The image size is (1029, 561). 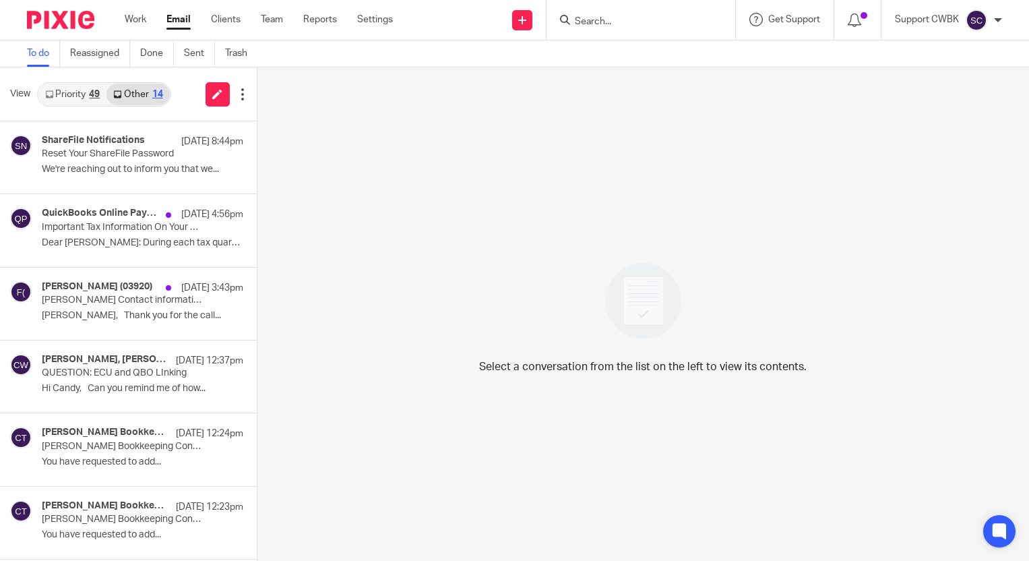 What do you see at coordinates (122, 154) in the screenshot?
I see `p: Reset Your ShareFile Password` at bounding box center [122, 154].